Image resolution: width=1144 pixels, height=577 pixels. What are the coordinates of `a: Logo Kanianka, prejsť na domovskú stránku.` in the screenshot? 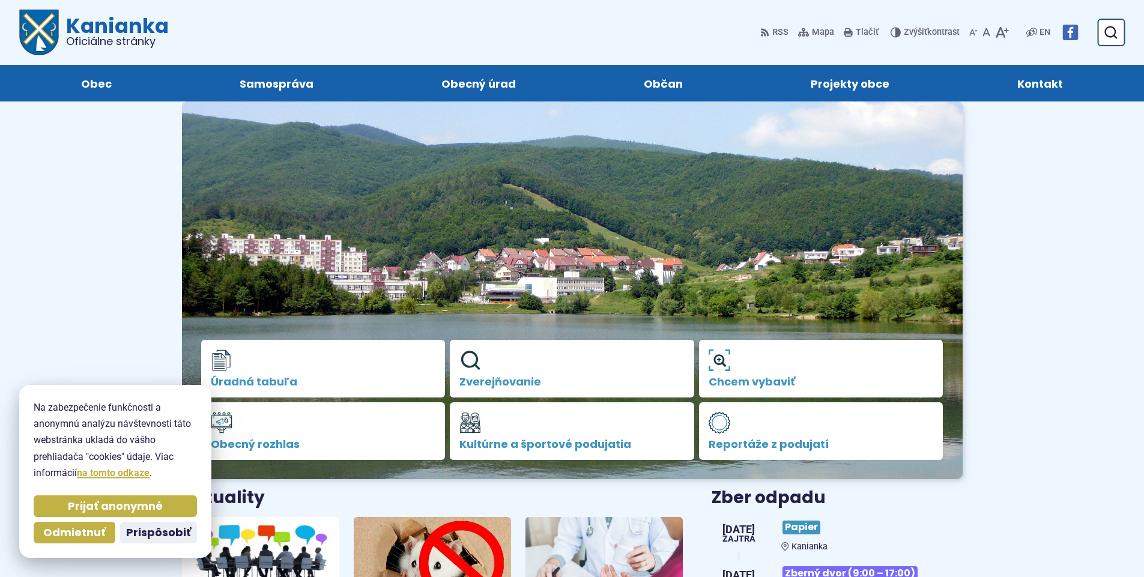 It's located at (94, 32).